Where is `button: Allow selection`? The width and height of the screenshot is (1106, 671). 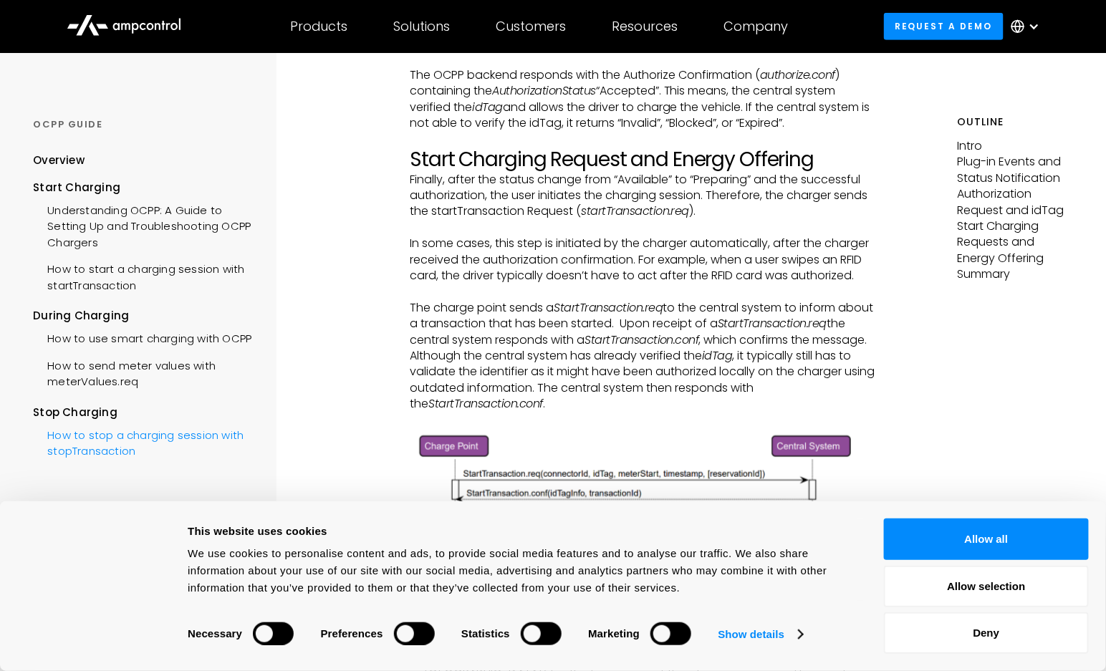 button: Allow selection is located at coordinates (986, 586).